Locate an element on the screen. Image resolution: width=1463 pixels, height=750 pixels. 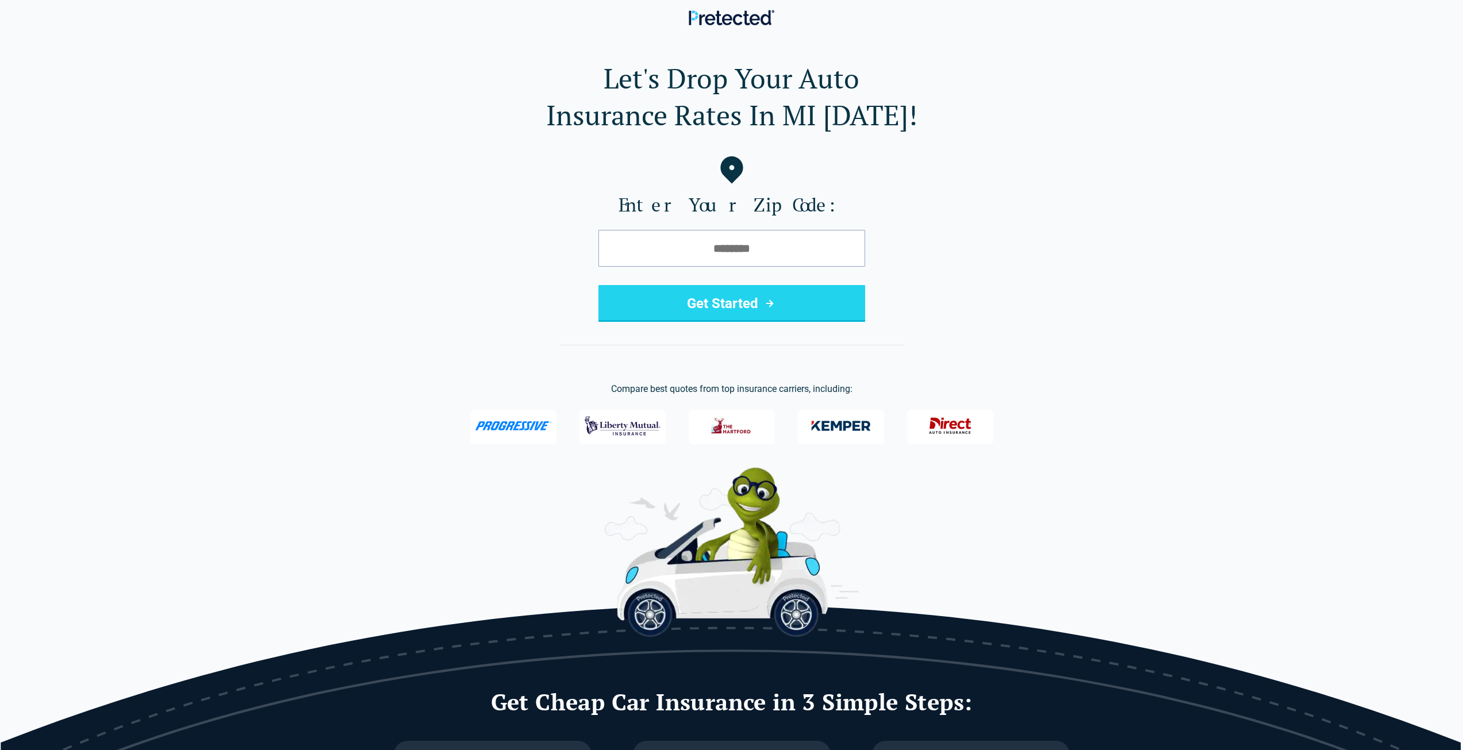
img: Liberty Mutual is located at coordinates (623, 426).